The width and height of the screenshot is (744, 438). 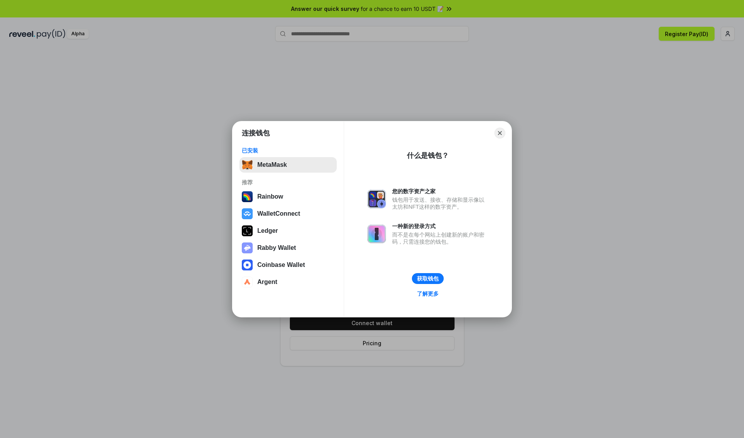 What do you see at coordinates (256, 133) in the screenshot?
I see `h1: 连接钱包` at bounding box center [256, 133].